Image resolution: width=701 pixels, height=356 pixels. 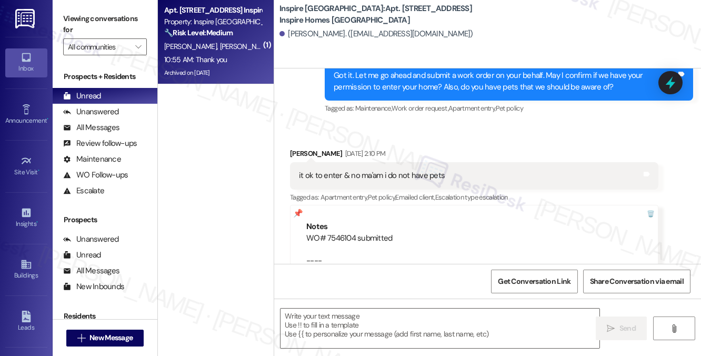 What do you see at coordinates (95, 175) in the screenshot?
I see `div: WO Follow-ups` at bounding box center [95, 175].